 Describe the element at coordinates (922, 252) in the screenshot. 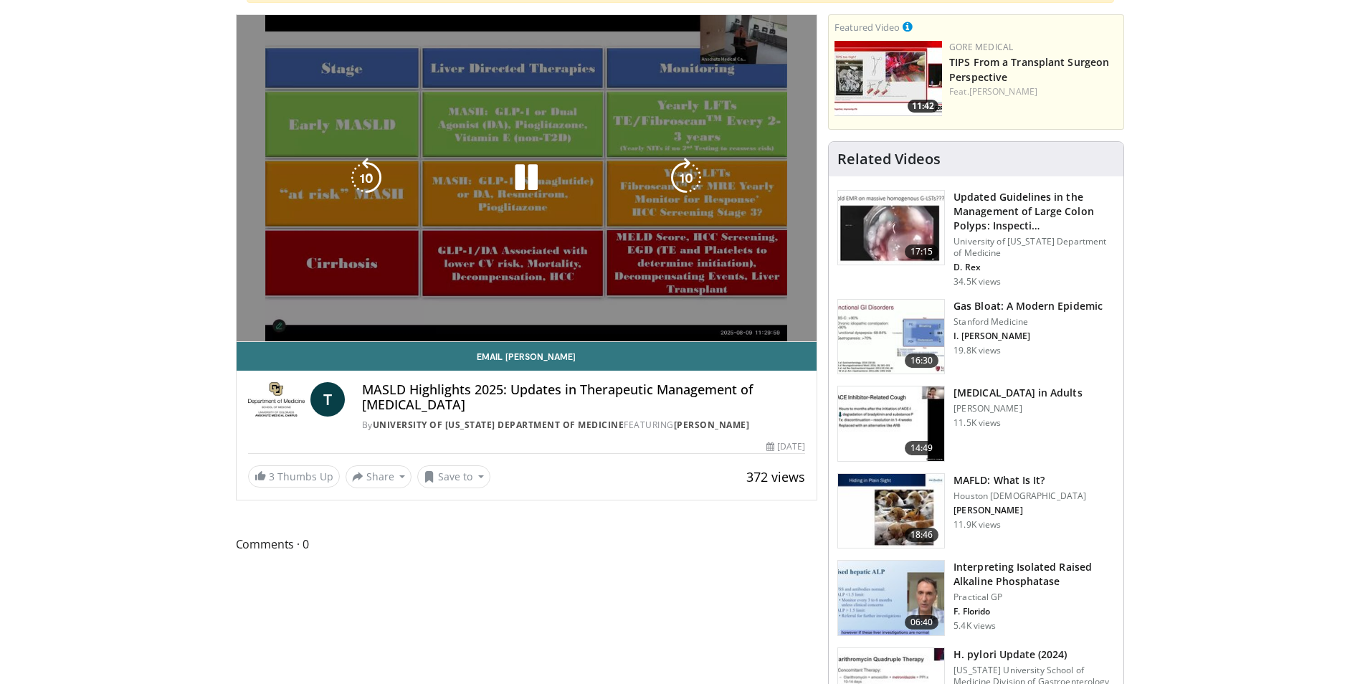

I see `span: 17:15` at that location.